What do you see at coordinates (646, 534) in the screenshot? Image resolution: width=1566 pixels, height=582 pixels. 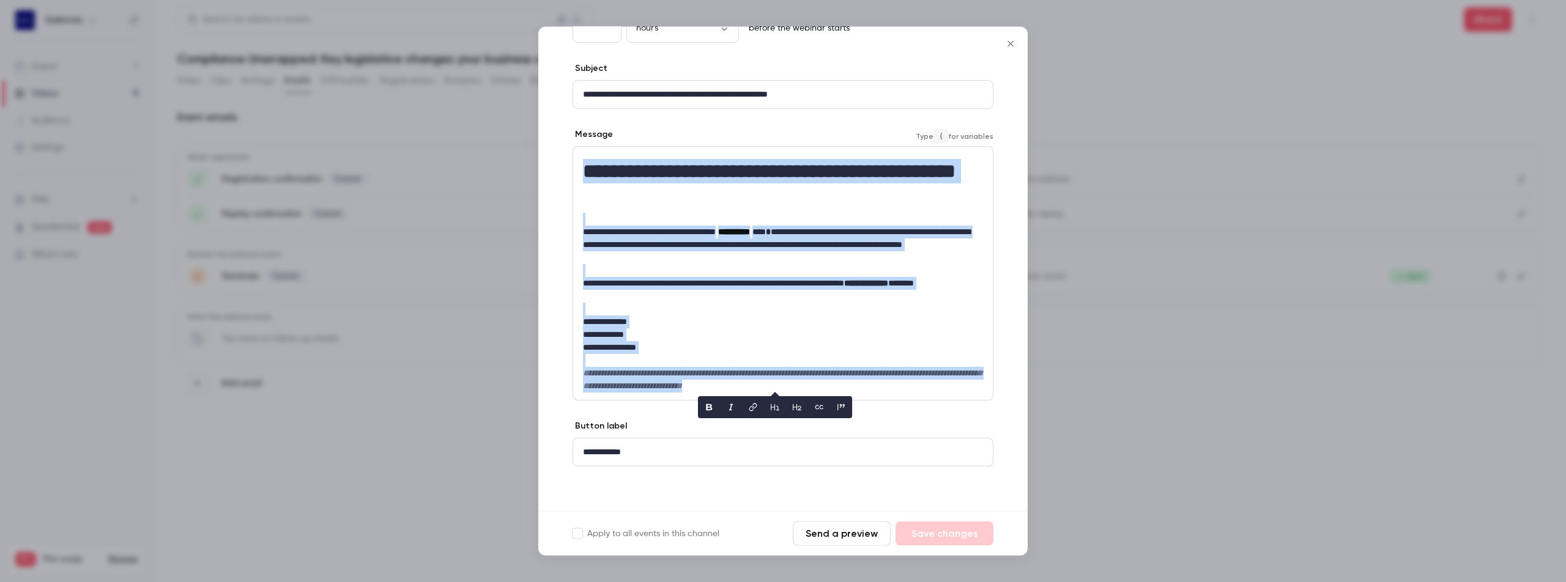 I see `label: Apply to all events in this channel` at bounding box center [646, 534].